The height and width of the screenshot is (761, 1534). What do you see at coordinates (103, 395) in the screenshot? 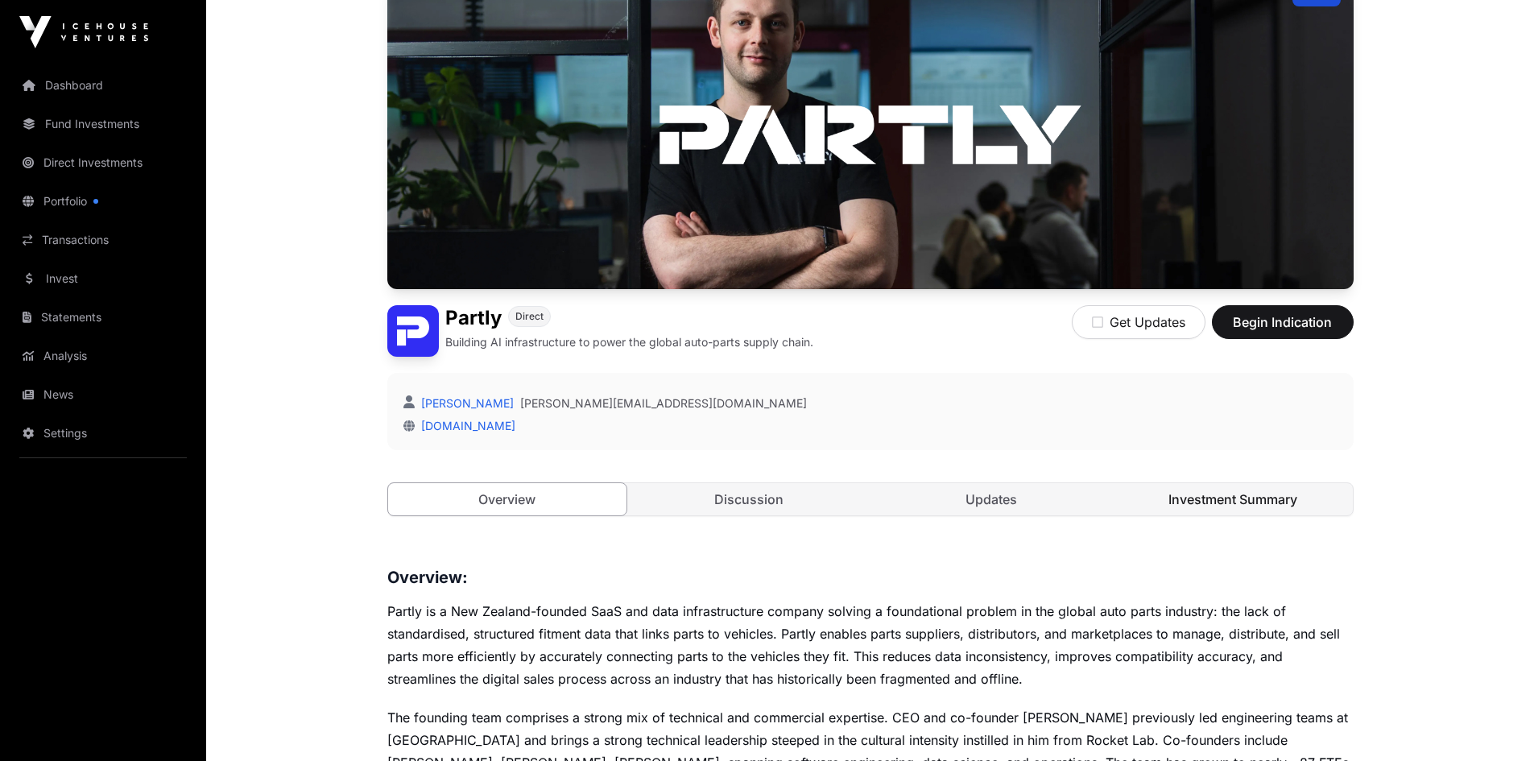
I see `a: News` at bounding box center [103, 395].